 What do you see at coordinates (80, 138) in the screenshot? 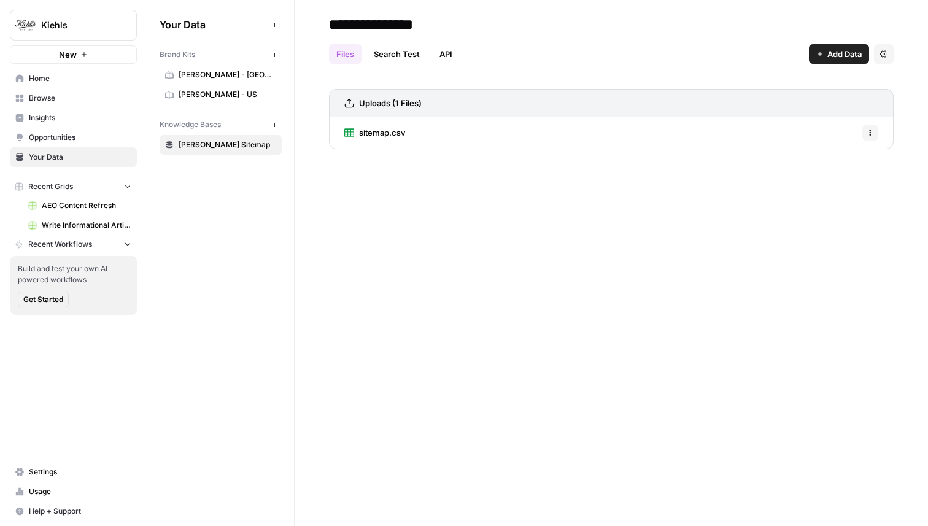
I see `span: Opportunities` at bounding box center [80, 138].